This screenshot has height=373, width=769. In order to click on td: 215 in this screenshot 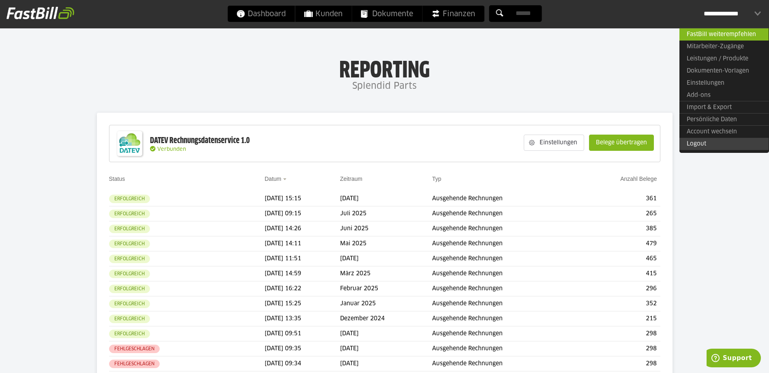, I will do `click(618, 318)`.